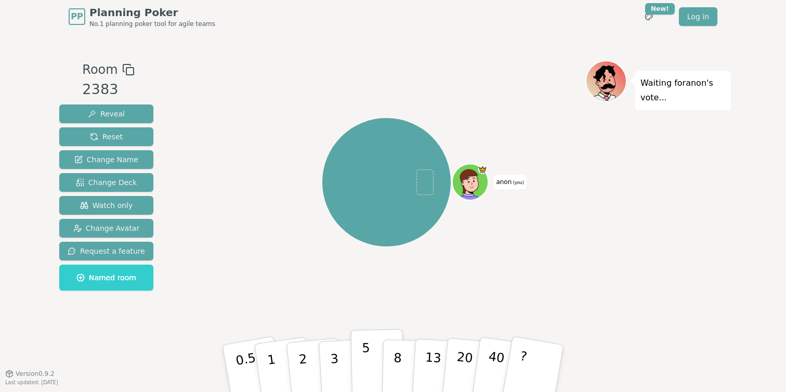  What do you see at coordinates (106, 182) in the screenshot?
I see `span: Change Deck` at bounding box center [106, 182].